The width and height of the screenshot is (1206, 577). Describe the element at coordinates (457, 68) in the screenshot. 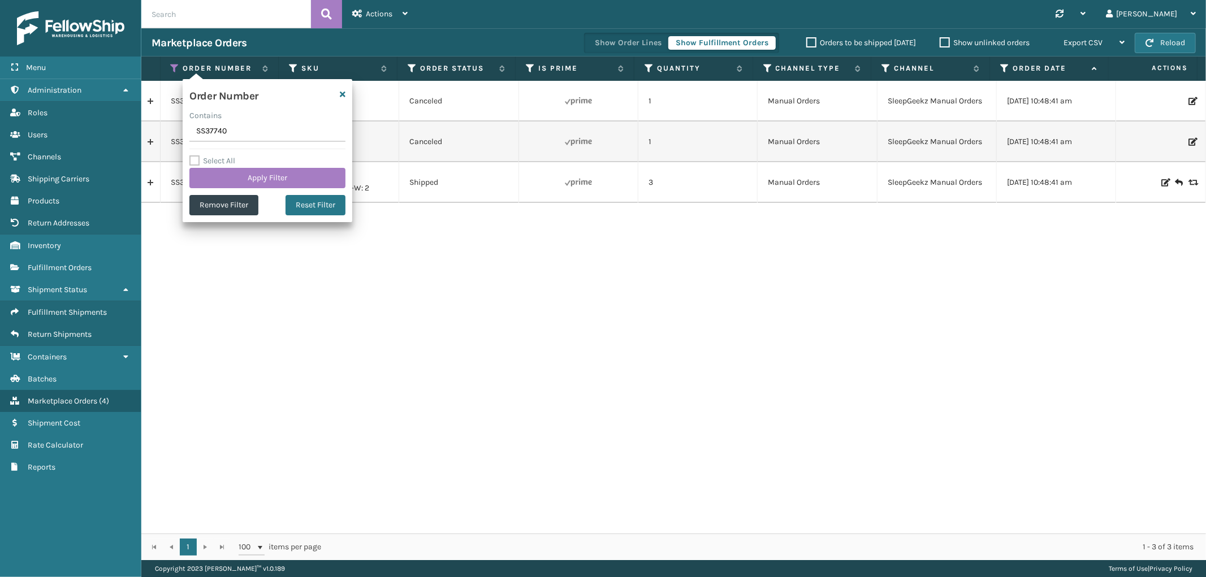

I see `label: Order Status` at that location.